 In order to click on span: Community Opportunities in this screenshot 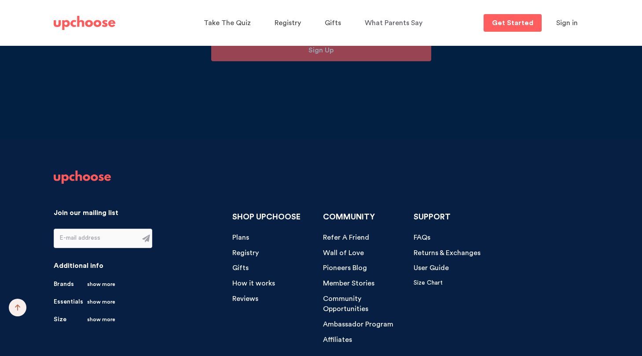, I will do `click(346, 303)`.